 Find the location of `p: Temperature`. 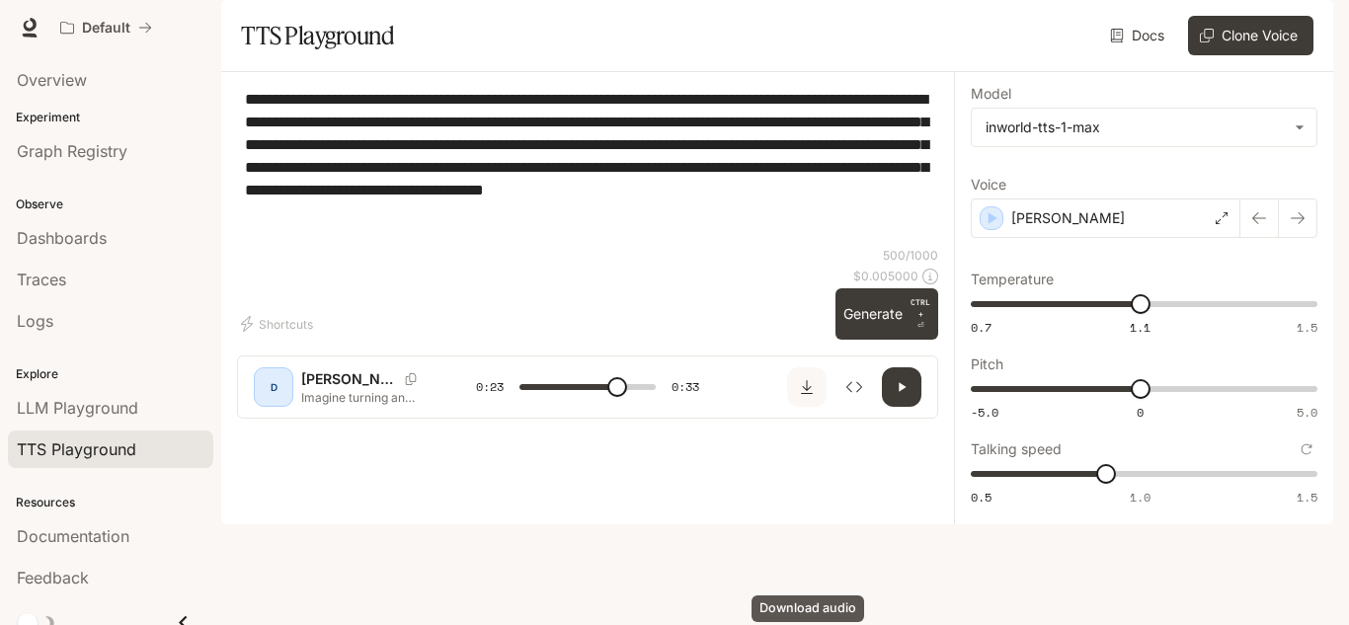

p: Temperature is located at coordinates (1012, 279).